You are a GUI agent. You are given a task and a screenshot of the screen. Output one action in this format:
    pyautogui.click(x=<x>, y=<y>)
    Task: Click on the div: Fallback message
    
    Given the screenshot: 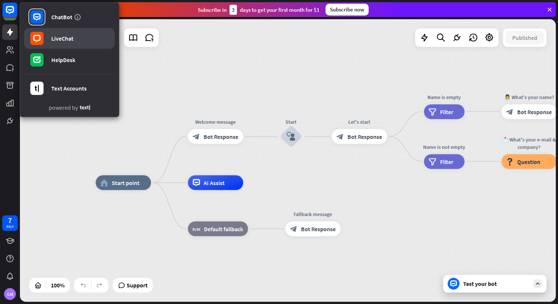 What is the action you would take?
    pyautogui.click(x=313, y=214)
    